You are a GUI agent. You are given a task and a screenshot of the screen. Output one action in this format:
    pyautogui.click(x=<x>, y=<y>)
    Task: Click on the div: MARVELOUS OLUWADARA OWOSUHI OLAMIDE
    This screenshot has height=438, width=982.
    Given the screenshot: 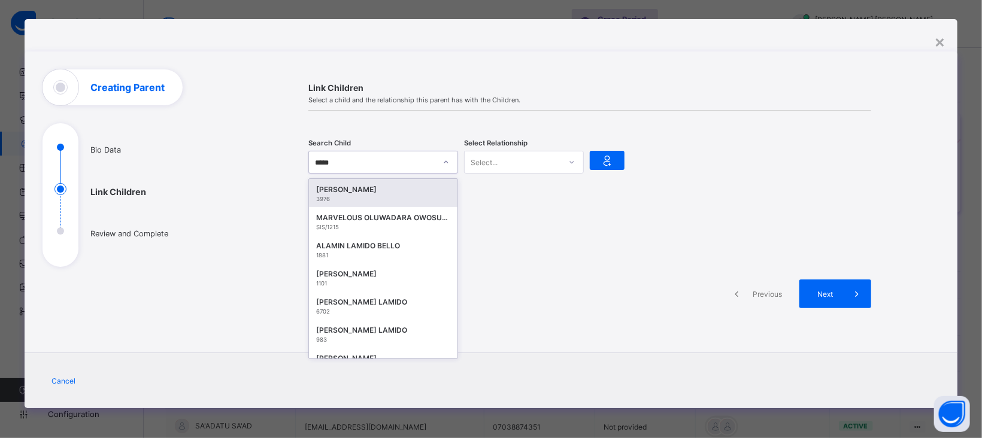 What is the action you would take?
    pyautogui.click(x=383, y=218)
    